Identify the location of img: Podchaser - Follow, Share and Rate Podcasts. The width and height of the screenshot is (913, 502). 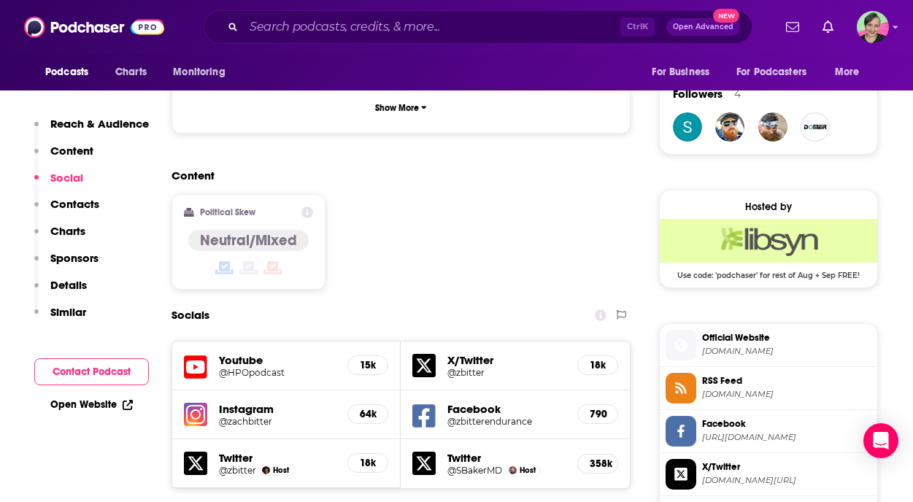
(94, 27).